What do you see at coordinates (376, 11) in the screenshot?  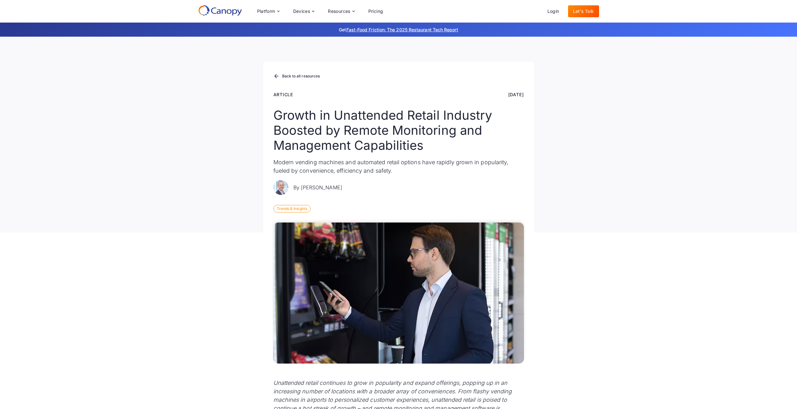 I see `a: Pricing` at bounding box center [376, 11].